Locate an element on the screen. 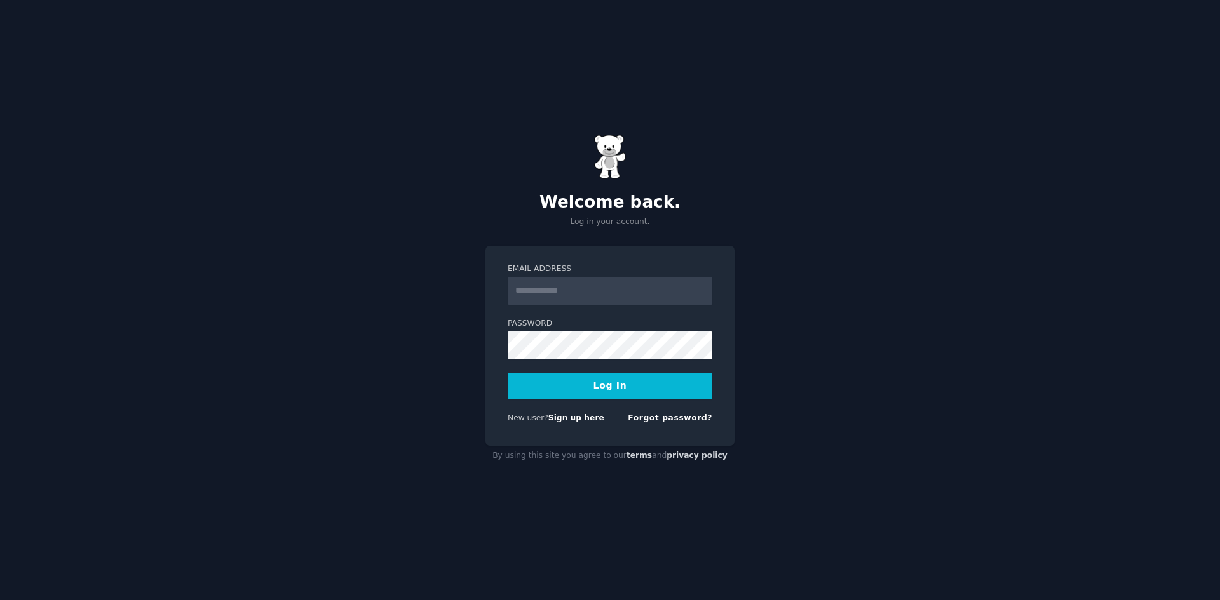 Image resolution: width=1220 pixels, height=600 pixels. a: Forgot password? is located at coordinates (670, 418).